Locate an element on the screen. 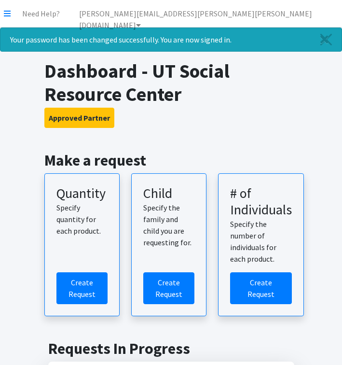 The height and width of the screenshot is (365, 342). h3: Quantity is located at coordinates (82, 193).